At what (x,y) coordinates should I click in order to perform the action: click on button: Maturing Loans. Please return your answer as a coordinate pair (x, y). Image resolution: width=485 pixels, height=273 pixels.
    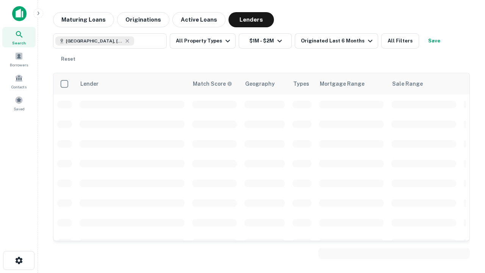
    Looking at the image, I should click on (83, 20).